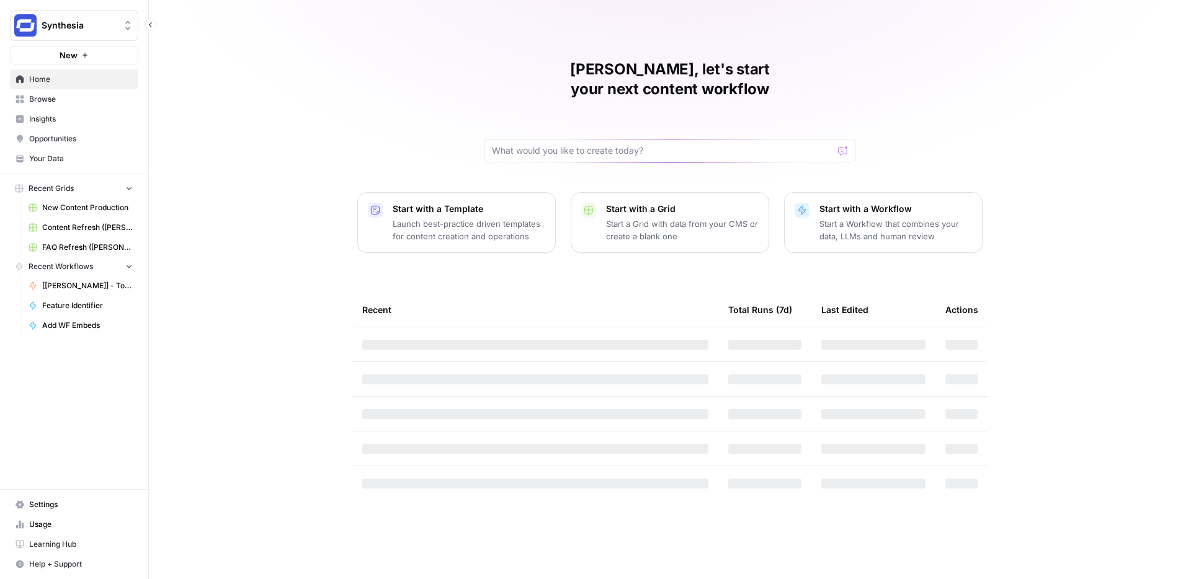 This screenshot has width=1191, height=579. I want to click on p: Start a Grid with data from your CMS or create a blank one, so click(682, 230).